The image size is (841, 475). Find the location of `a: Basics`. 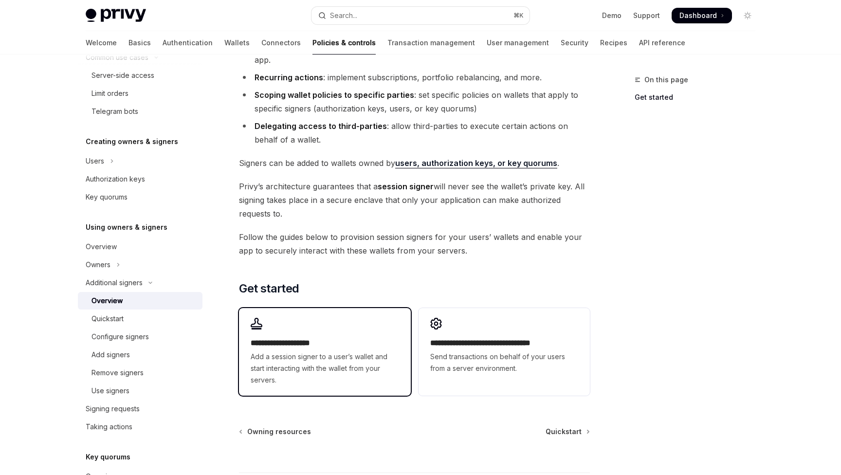

a: Basics is located at coordinates (140, 43).